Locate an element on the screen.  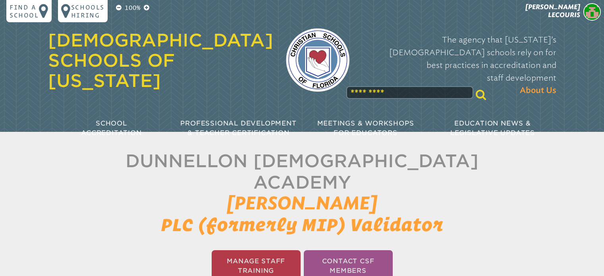
img: 928195b70fb172cf12a964a59dd449b0 is located at coordinates (592, 12).